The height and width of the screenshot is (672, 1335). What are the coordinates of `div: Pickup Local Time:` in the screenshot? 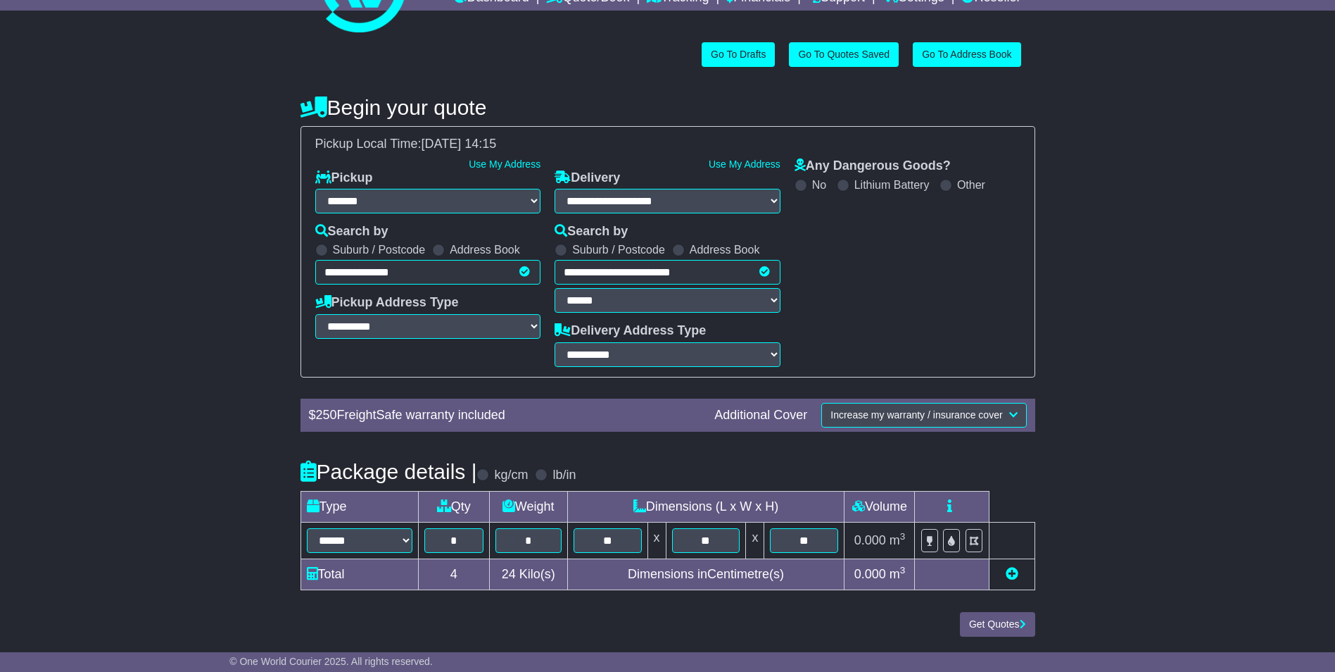 It's located at (668, 144).